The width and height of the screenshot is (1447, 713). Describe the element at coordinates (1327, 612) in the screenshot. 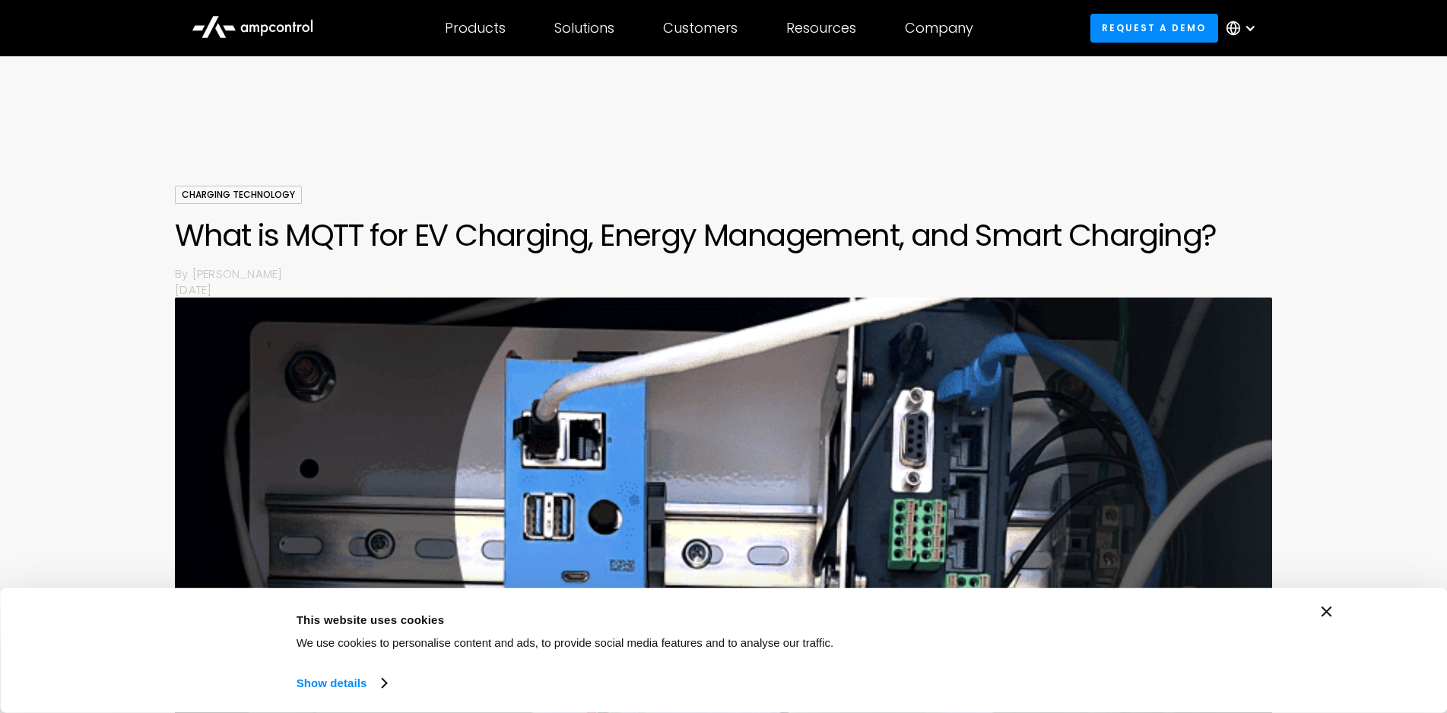

I see `button: Close banner` at that location.